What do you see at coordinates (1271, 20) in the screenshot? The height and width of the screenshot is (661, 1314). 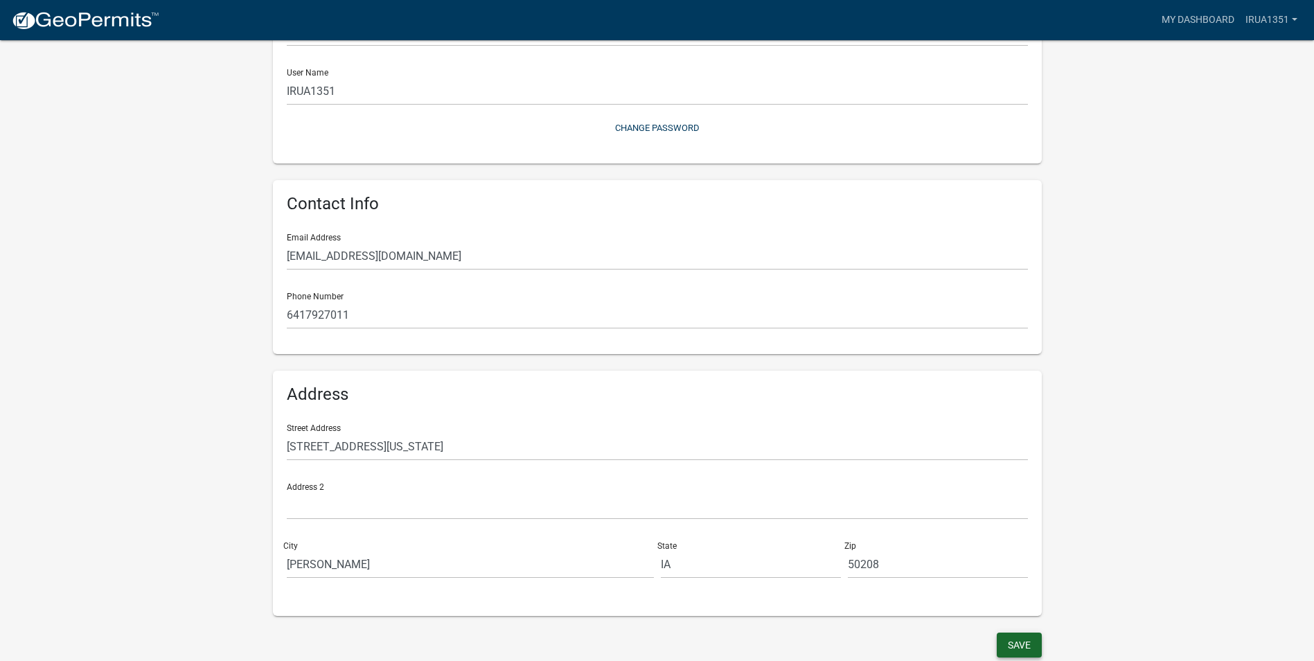 I see `a: IRUA1351` at bounding box center [1271, 20].